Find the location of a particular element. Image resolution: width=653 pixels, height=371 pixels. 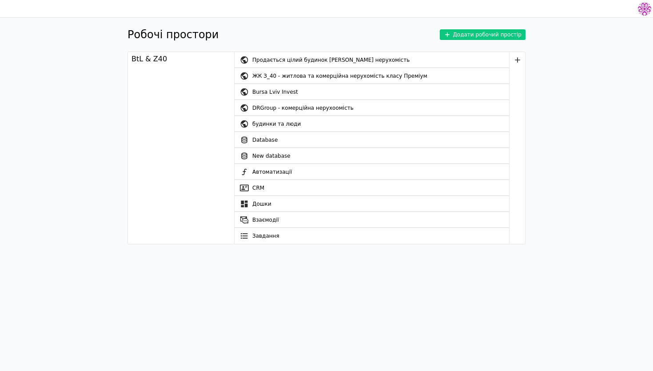

a: Bursa Lviv Invest is located at coordinates (372, 92).